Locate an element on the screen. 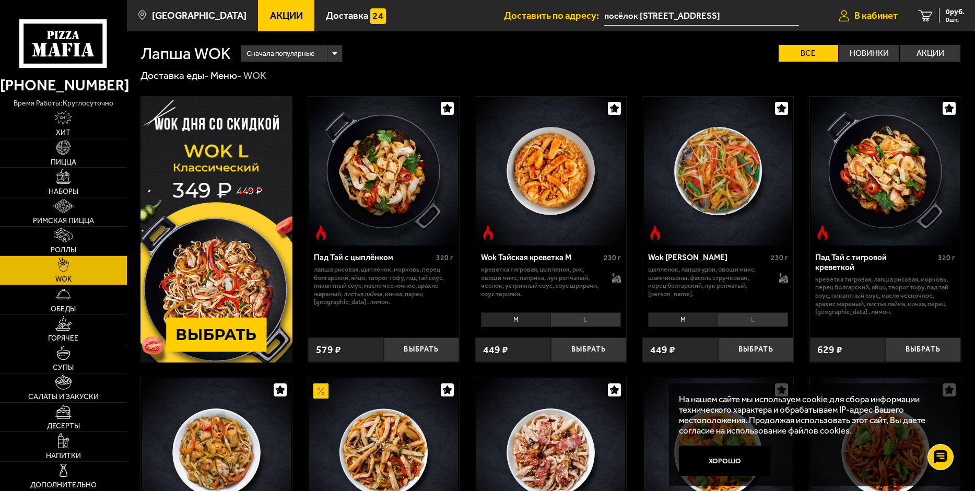 The height and width of the screenshot is (491, 975). div: Пад Тай с тигровой креветкой is located at coordinates (875, 262).